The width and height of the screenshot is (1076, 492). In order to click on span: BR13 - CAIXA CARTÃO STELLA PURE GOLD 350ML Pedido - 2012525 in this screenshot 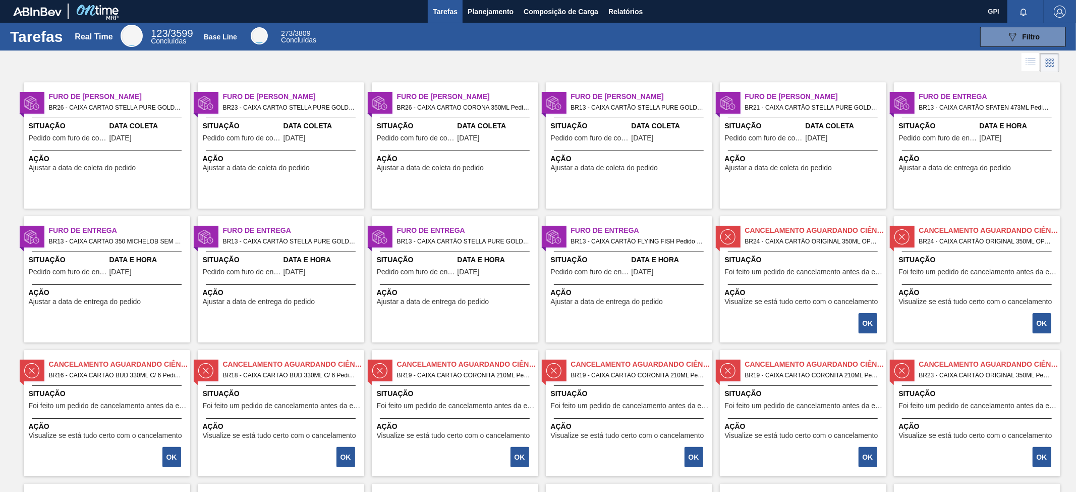, I will do `click(290, 241)`.